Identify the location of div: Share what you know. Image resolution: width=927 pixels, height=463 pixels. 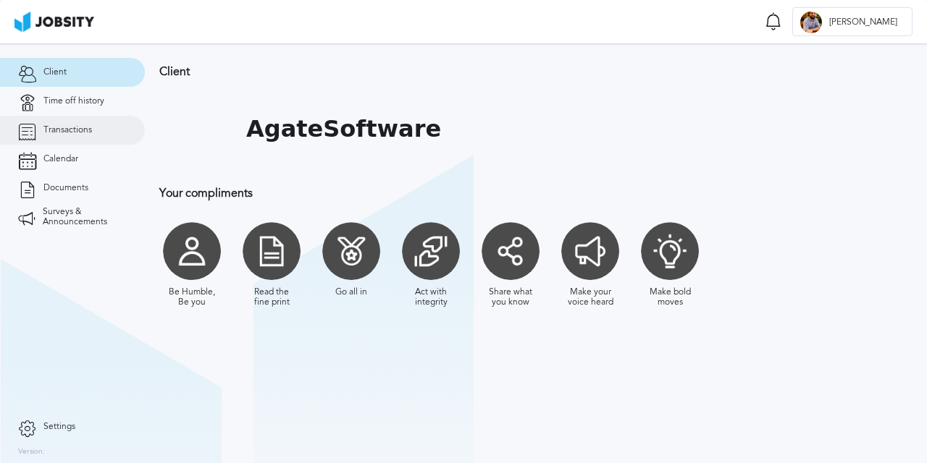
(511, 298).